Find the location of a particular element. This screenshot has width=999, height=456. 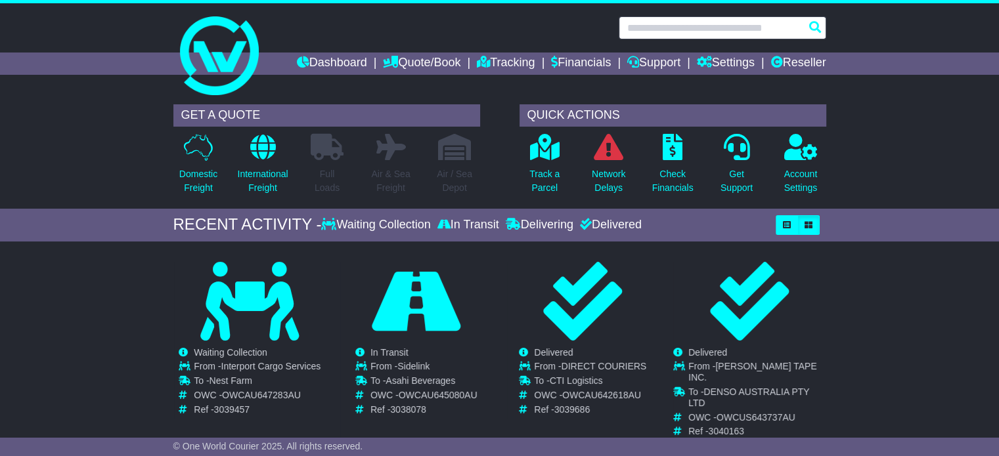

p: Check Financials is located at coordinates (673, 181).